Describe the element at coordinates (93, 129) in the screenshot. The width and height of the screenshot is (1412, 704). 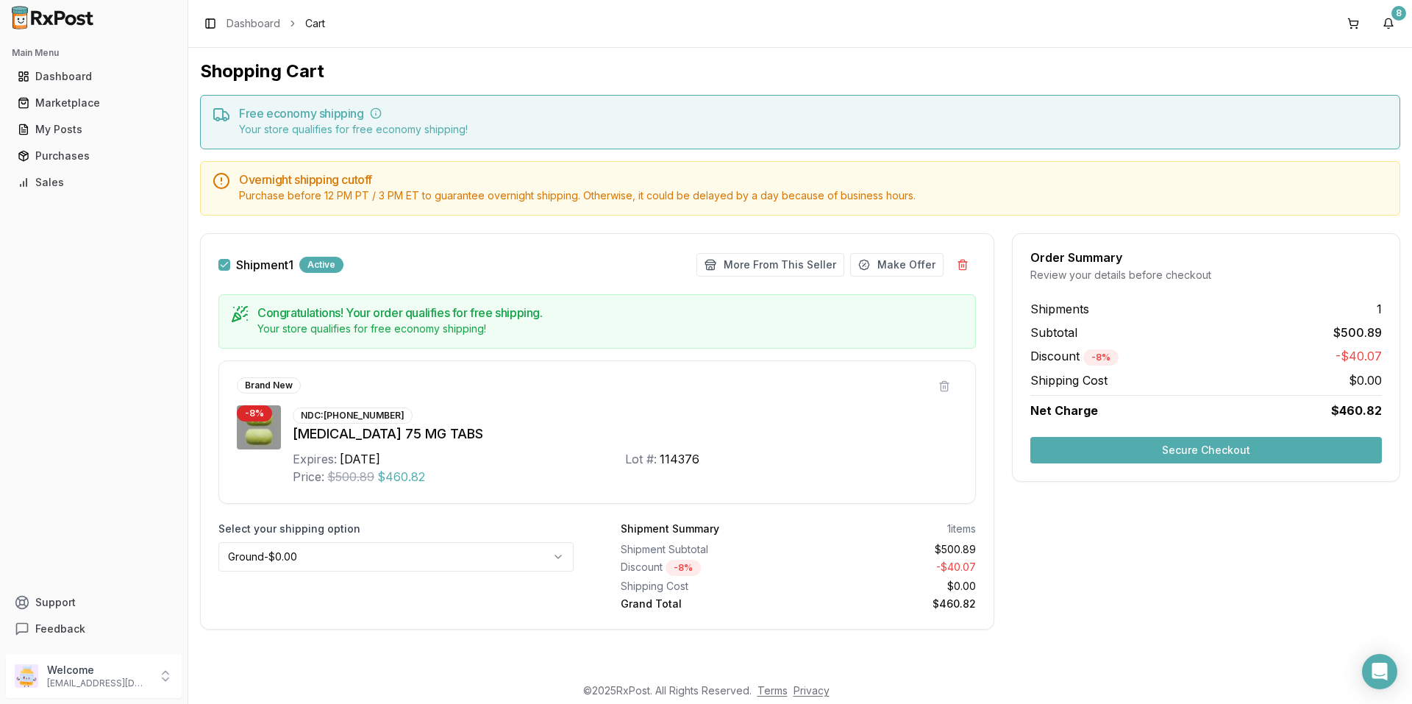
I see `button: My Posts` at that location.